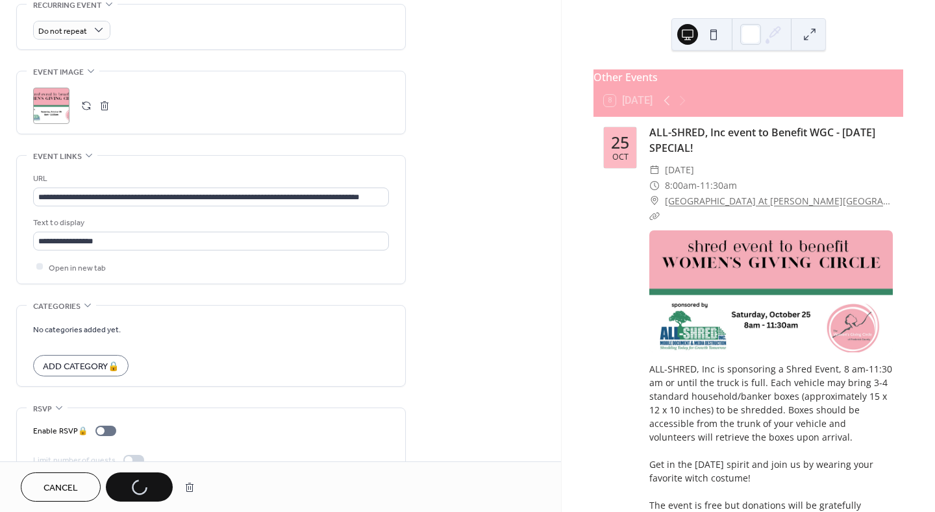 This screenshot has width=935, height=512. What do you see at coordinates (210, 223) in the screenshot?
I see `div: Text to display` at bounding box center [210, 223].